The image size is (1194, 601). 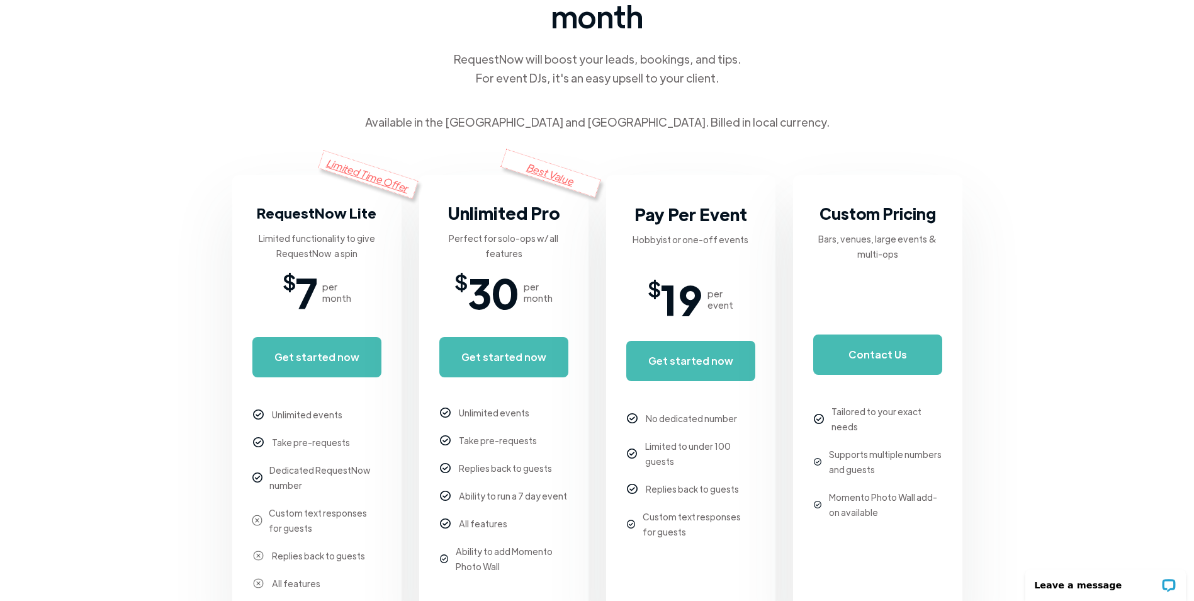 What do you see at coordinates (368, 174) in the screenshot?
I see `div: Limited Time Offer` at bounding box center [368, 174].